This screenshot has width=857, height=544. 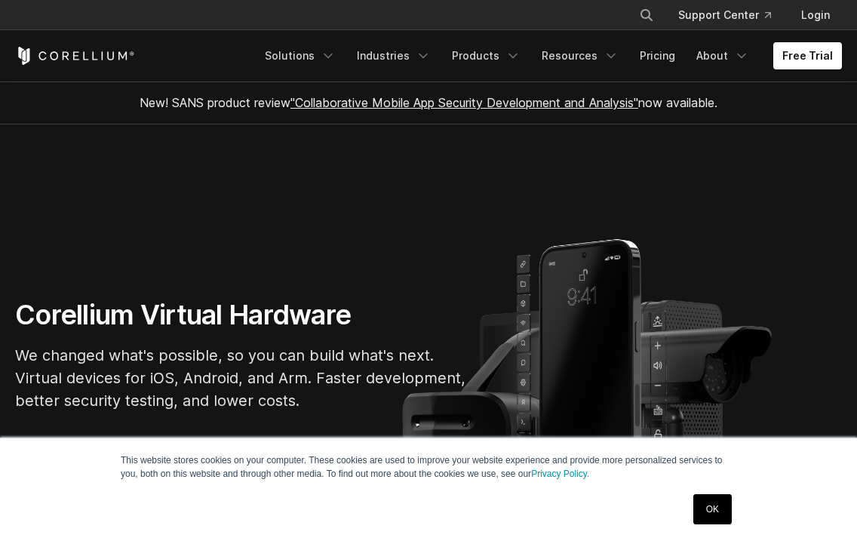 What do you see at coordinates (300, 56) in the screenshot?
I see `a: Solutions` at bounding box center [300, 56].